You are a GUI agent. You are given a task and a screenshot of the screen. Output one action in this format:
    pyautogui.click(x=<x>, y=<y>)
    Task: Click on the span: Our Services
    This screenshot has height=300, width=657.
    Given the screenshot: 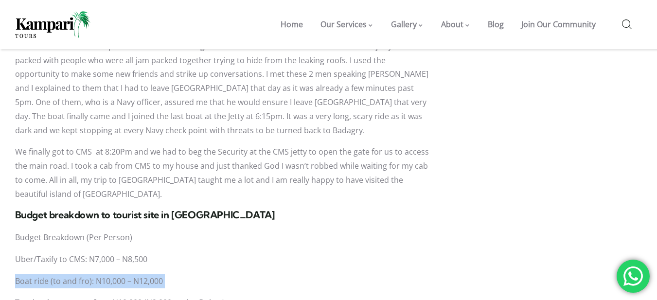 What is the action you would take?
    pyautogui.click(x=343, y=24)
    